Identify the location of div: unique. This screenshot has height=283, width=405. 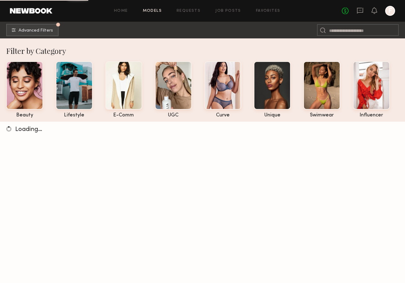
(272, 115).